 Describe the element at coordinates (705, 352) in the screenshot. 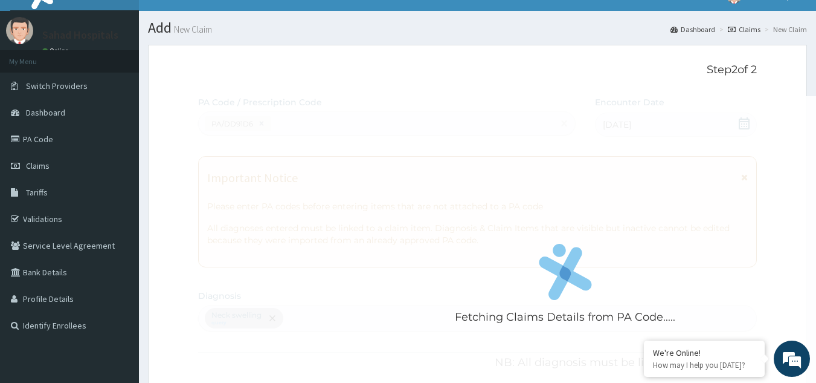

I see `div: We're Online!` at that location.